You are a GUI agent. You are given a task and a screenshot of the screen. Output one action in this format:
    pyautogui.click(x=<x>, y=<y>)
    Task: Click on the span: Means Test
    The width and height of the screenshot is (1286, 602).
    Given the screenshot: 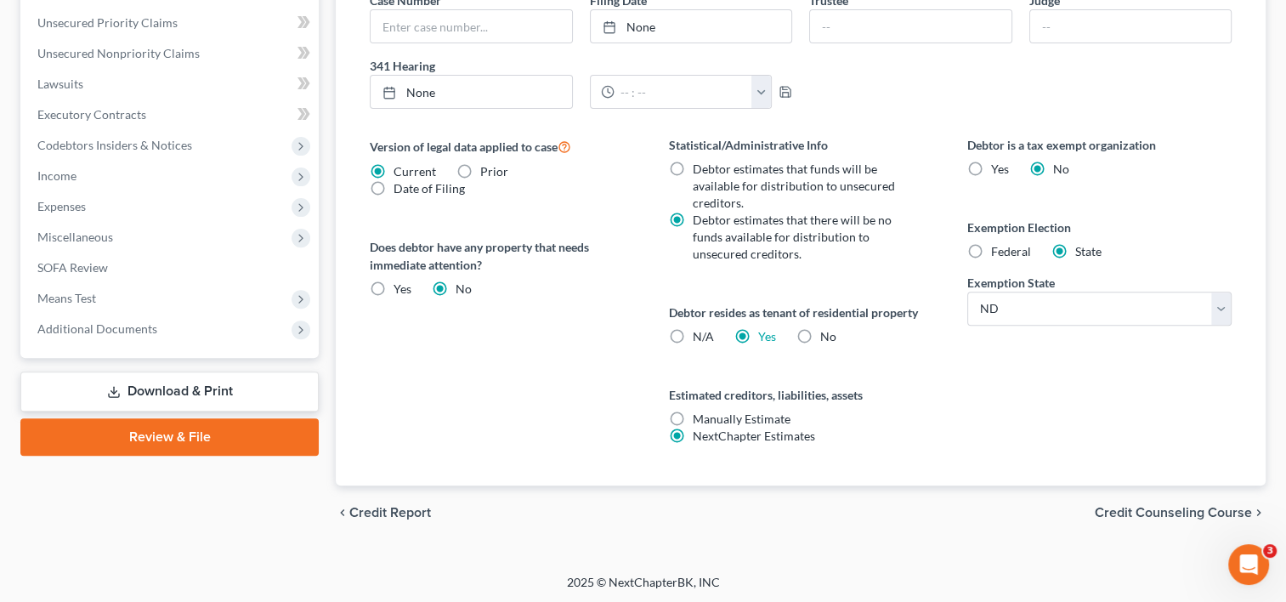 What is the action you would take?
    pyautogui.click(x=66, y=298)
    